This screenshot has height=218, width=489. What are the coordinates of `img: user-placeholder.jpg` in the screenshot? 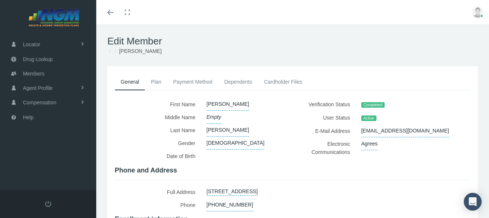 It's located at (478, 12).